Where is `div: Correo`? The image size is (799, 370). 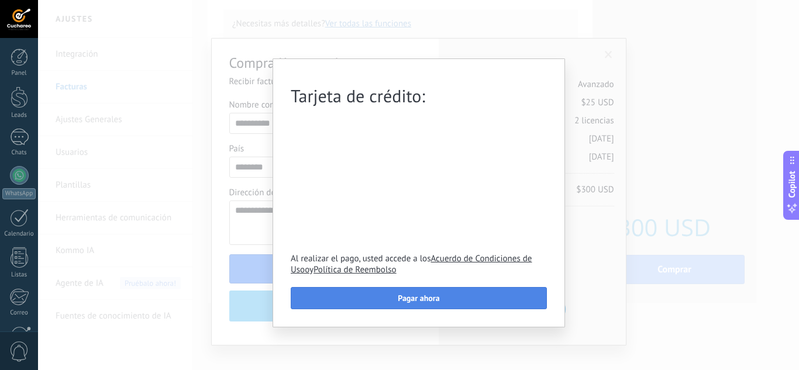
div: Correo is located at coordinates (19, 313).